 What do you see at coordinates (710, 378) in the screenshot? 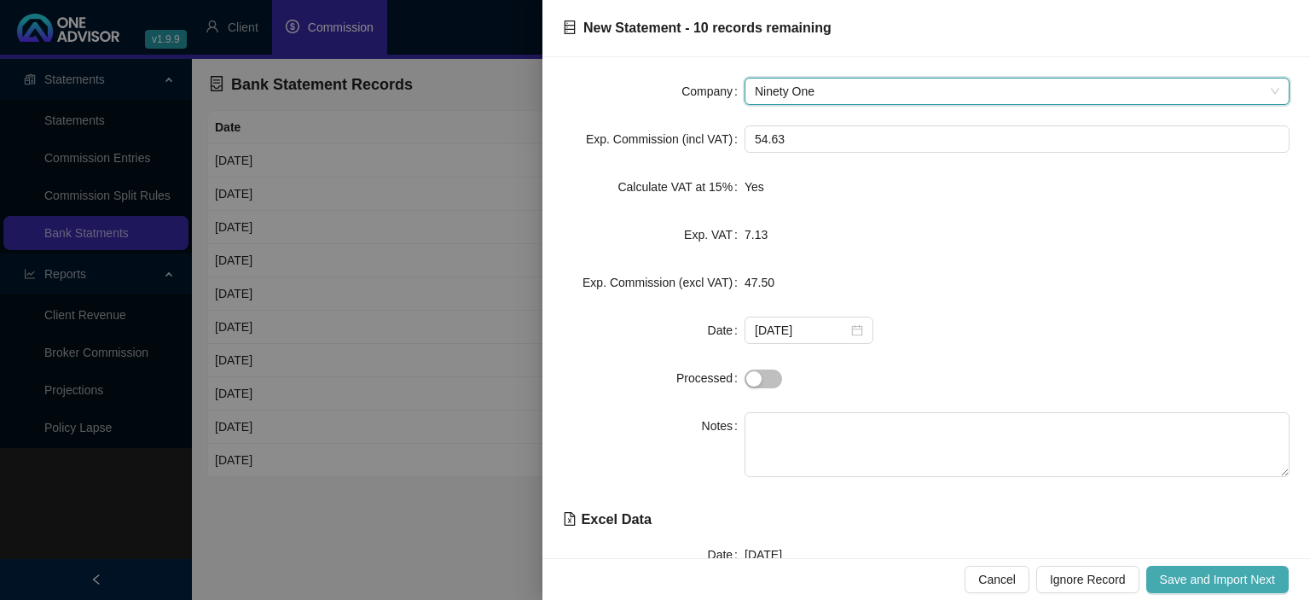
I see `label: Processed` at bounding box center [710, 378].